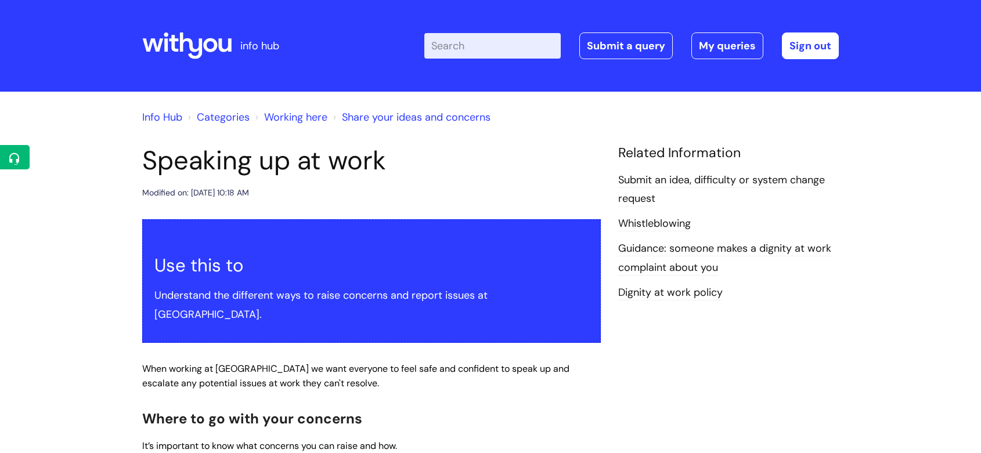  I want to click on a: Categories, so click(223, 117).